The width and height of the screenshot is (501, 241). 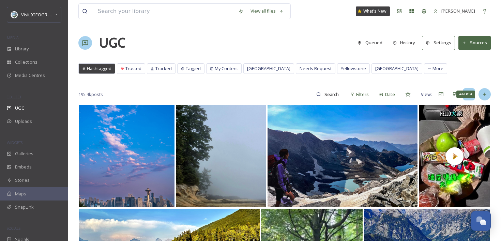 I want to click on span: Tracked, so click(x=163, y=68).